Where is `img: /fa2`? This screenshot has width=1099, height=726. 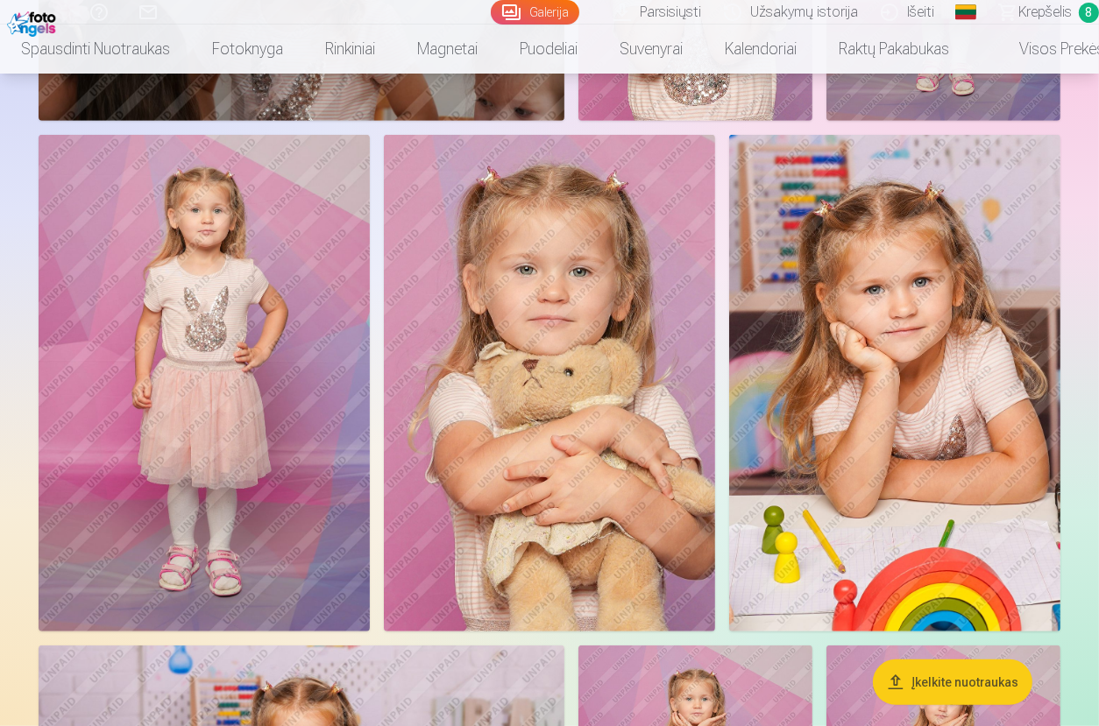
img: /fa2 is located at coordinates (33, 22).